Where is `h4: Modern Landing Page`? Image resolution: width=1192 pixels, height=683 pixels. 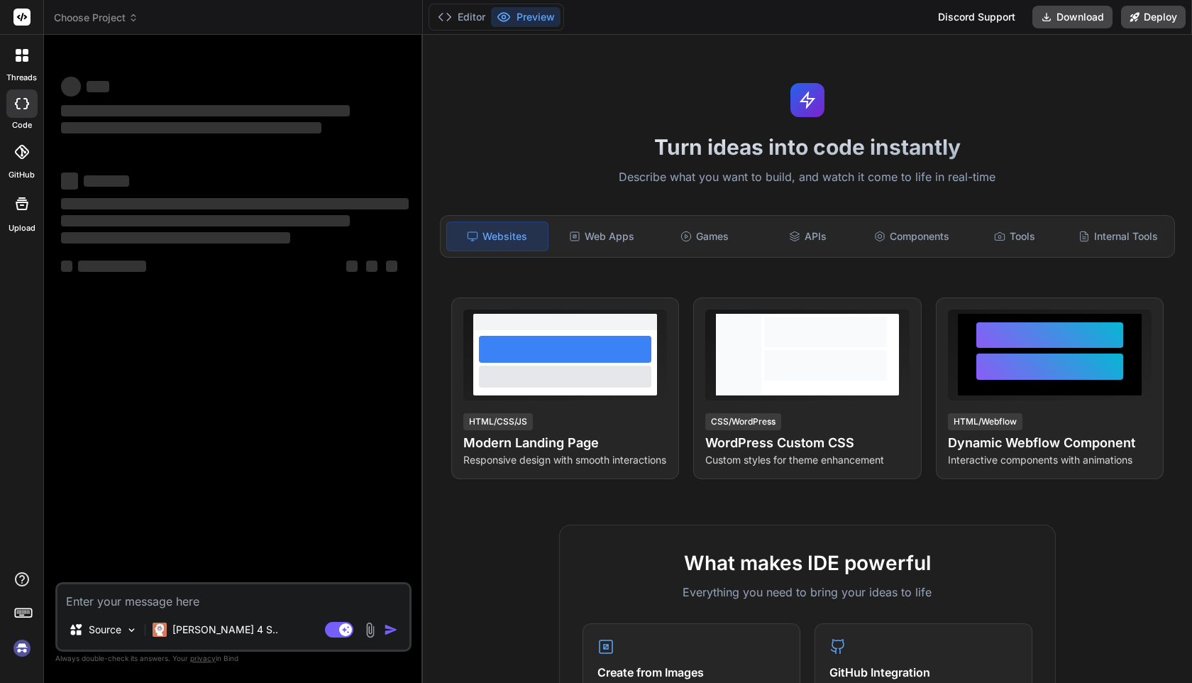 h4: Modern Landing Page is located at coordinates (565, 443).